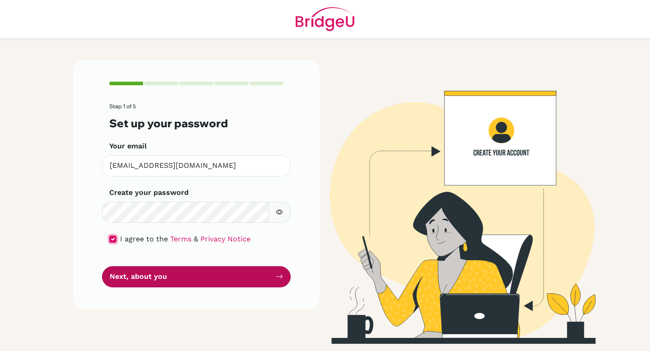 This screenshot has width=650, height=351. Describe the element at coordinates (225, 239) in the screenshot. I see `a: Privacy Notice` at that location.